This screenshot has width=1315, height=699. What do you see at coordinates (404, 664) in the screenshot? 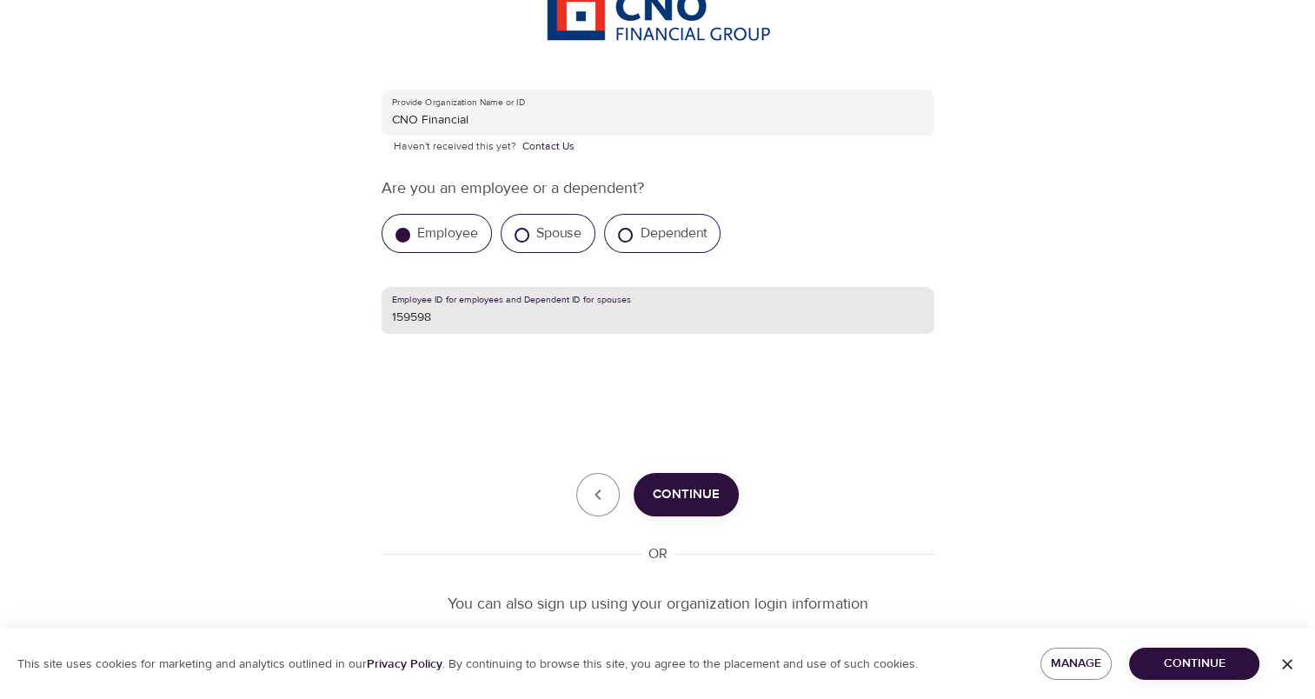
I see `a: Privacy Policy` at bounding box center [404, 664].